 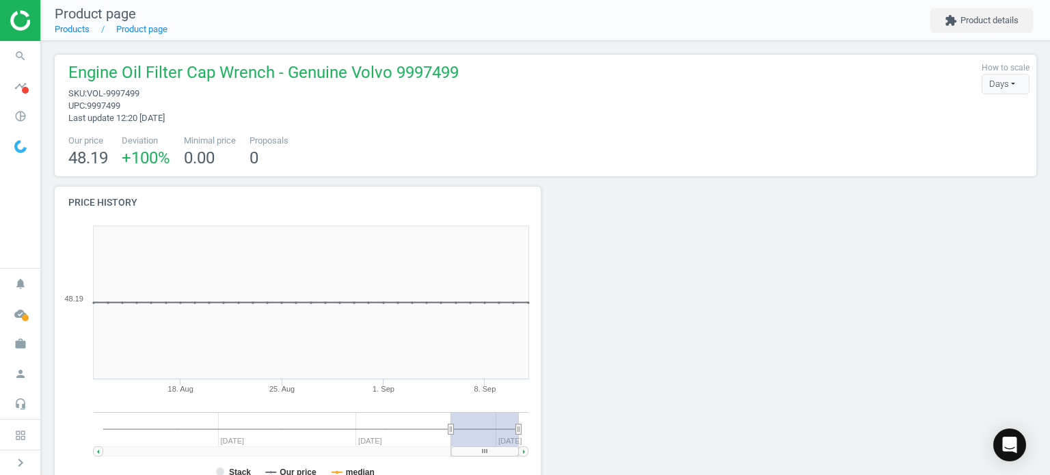 I want to click on div: Open Intercom Messenger, so click(x=1010, y=445).